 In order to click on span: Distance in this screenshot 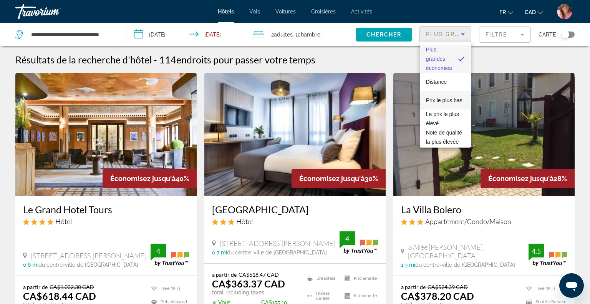, I will do `click(436, 82)`.